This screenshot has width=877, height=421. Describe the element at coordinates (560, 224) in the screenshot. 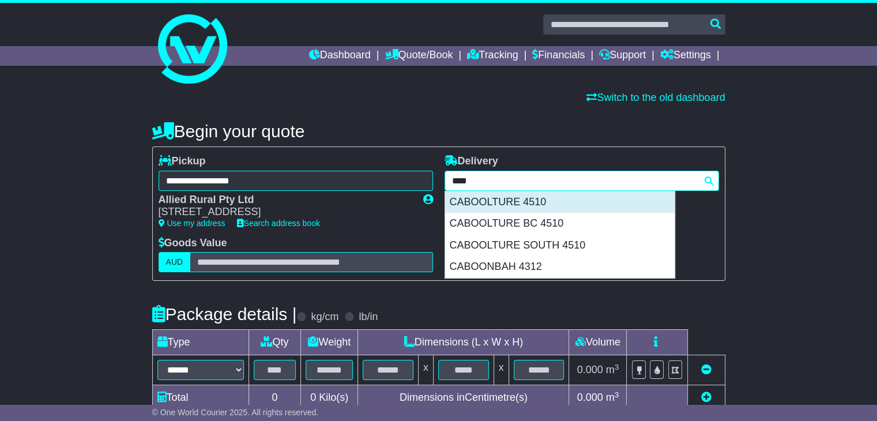

I see `div: CABOOLTURE BC 4510` at that location.